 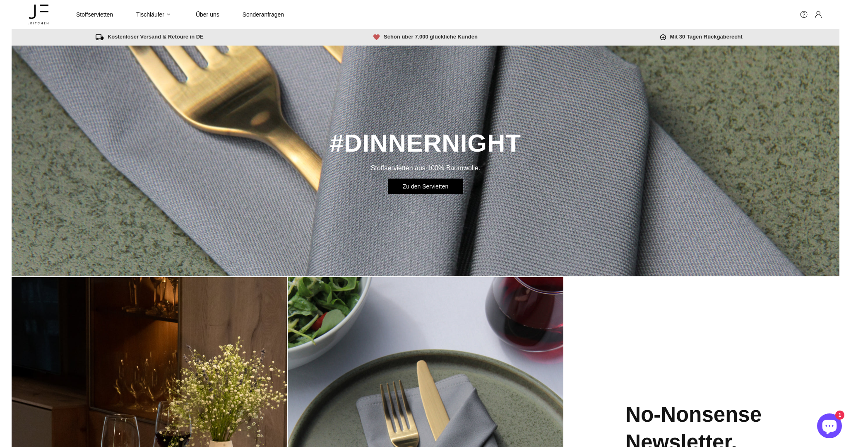 What do you see at coordinates (149, 37) in the screenshot?
I see `span: Kostenloser Versand & Retoure in DE` at bounding box center [149, 37].